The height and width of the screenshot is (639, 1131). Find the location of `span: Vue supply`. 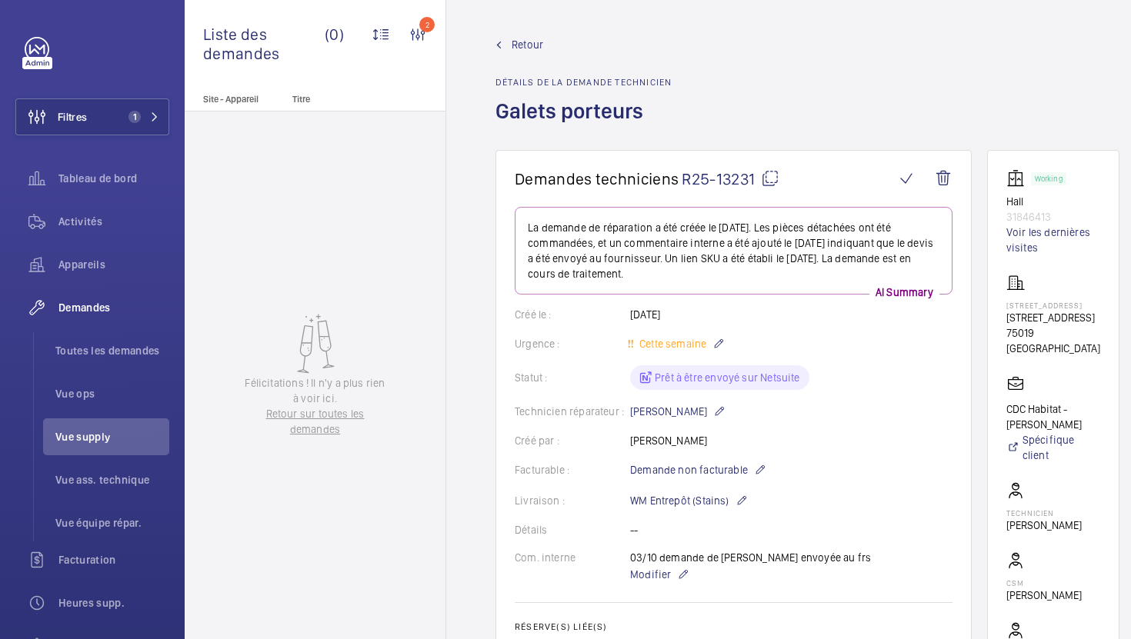

span: Vue supply is located at coordinates (112, 437).